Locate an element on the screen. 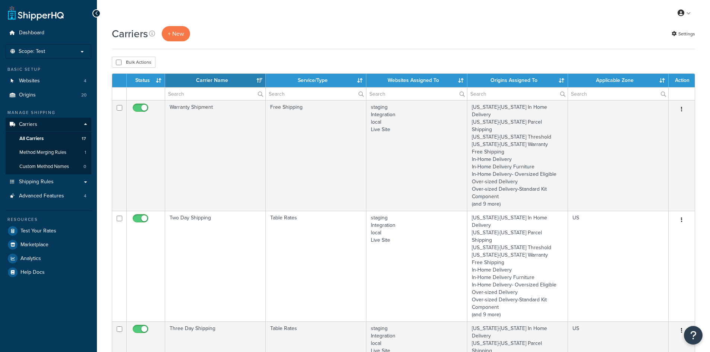  li: Method Merging Rules is located at coordinates (48, 152).